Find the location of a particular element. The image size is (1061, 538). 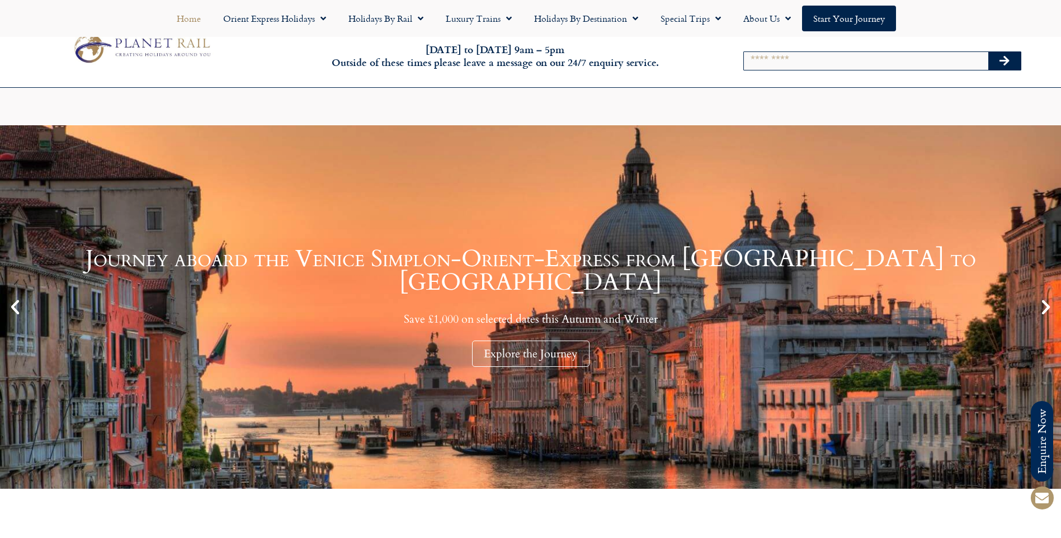

nav: Menu is located at coordinates (530, 18).